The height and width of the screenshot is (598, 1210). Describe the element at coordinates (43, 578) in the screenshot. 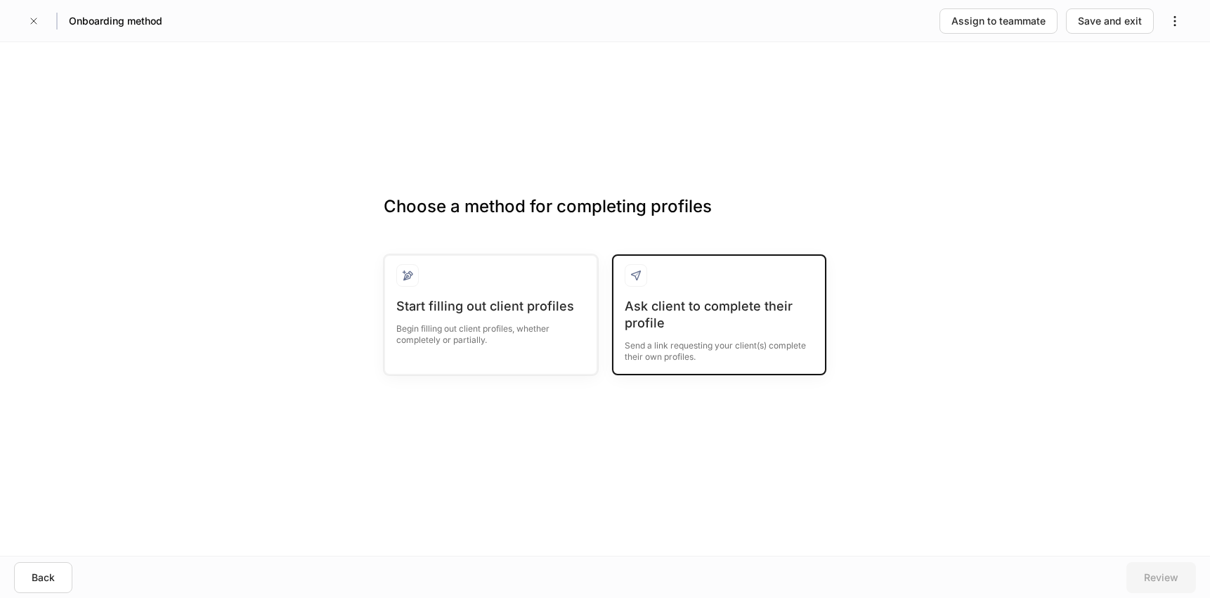

I see `div: Back` at that location.